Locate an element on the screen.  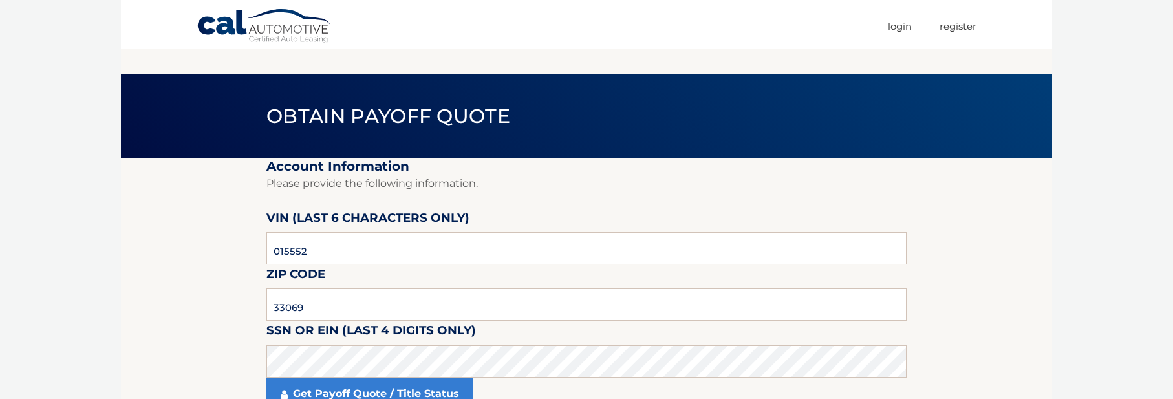
label: SSN or EIN (last 4 digits only) is located at coordinates (371, 332).